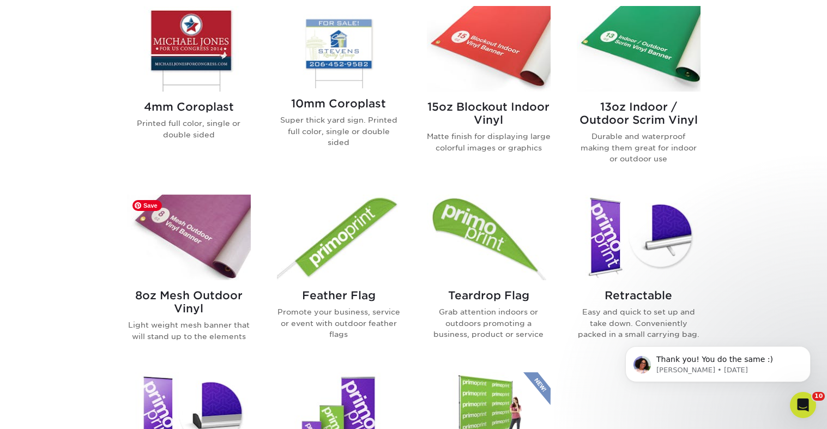 Image resolution: width=827 pixels, height=429 pixels. Describe the element at coordinates (338, 277) in the screenshot. I see `a: Feather Flag Flags Feather Flag Promote your business, service or event with outdoor feather flags` at that location.